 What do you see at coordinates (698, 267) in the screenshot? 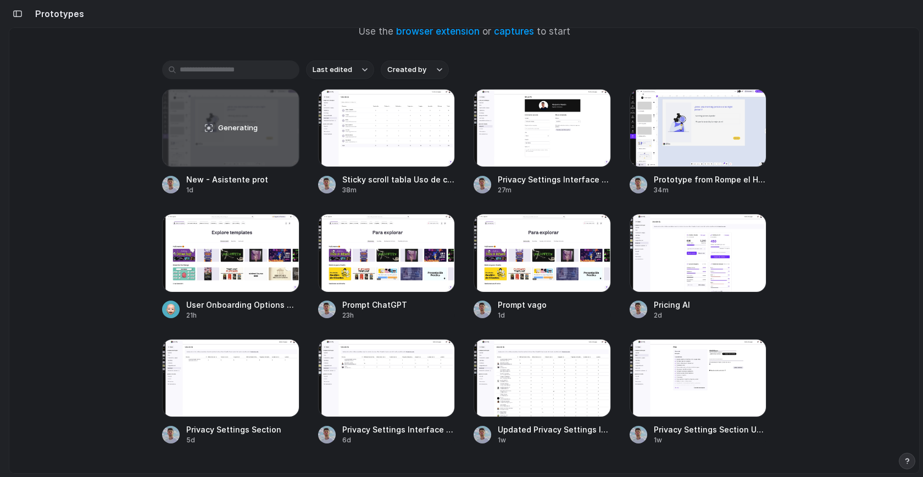
I see `a: Pricing AIPricing AI2d` at bounding box center [698, 267].